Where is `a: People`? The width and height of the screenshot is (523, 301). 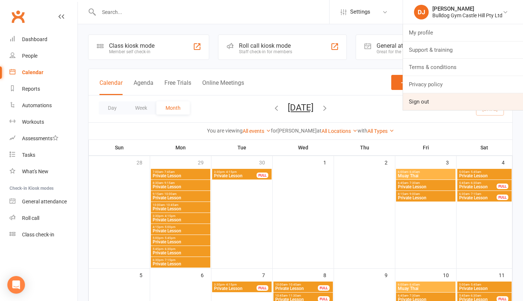 a: People is located at coordinates (43, 56).